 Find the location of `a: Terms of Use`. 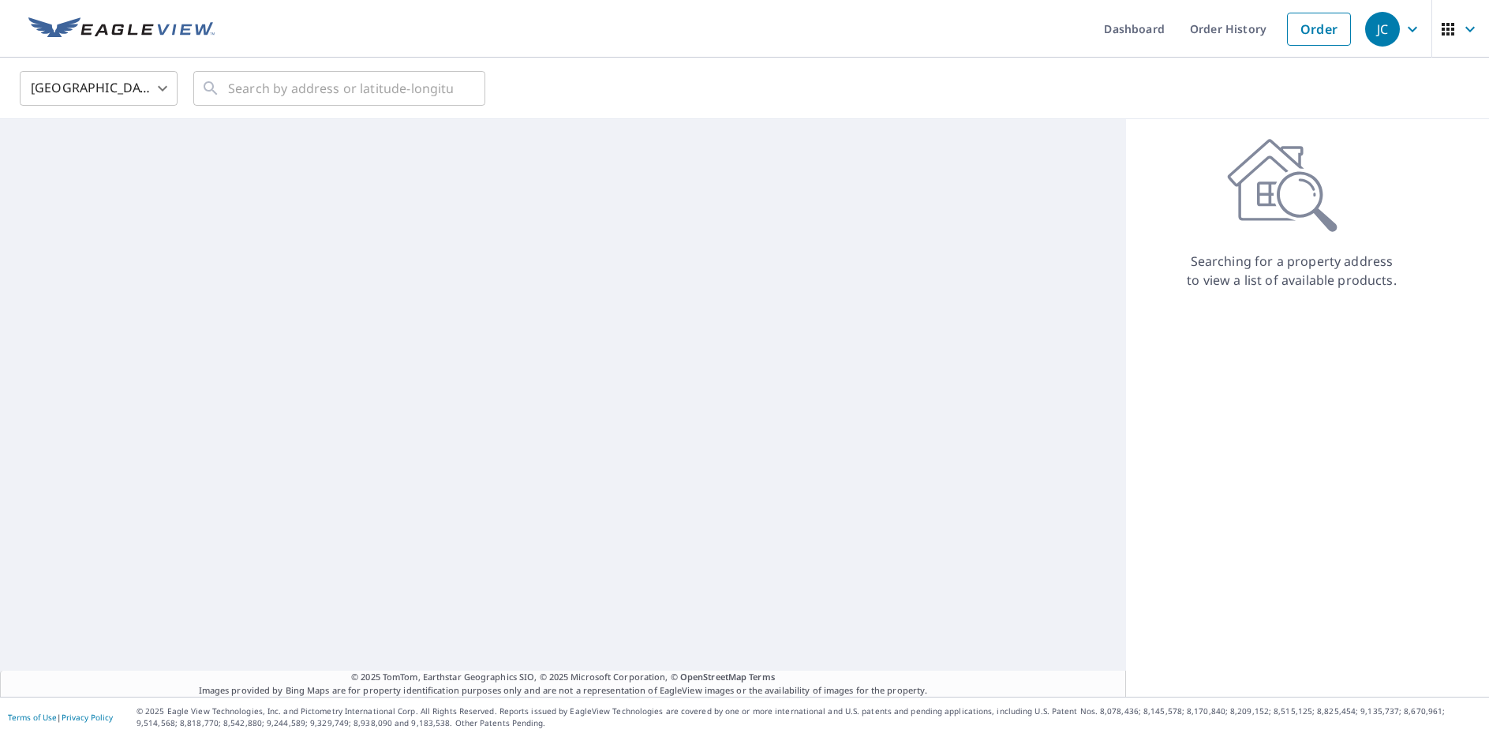

a: Terms of Use is located at coordinates (32, 717).